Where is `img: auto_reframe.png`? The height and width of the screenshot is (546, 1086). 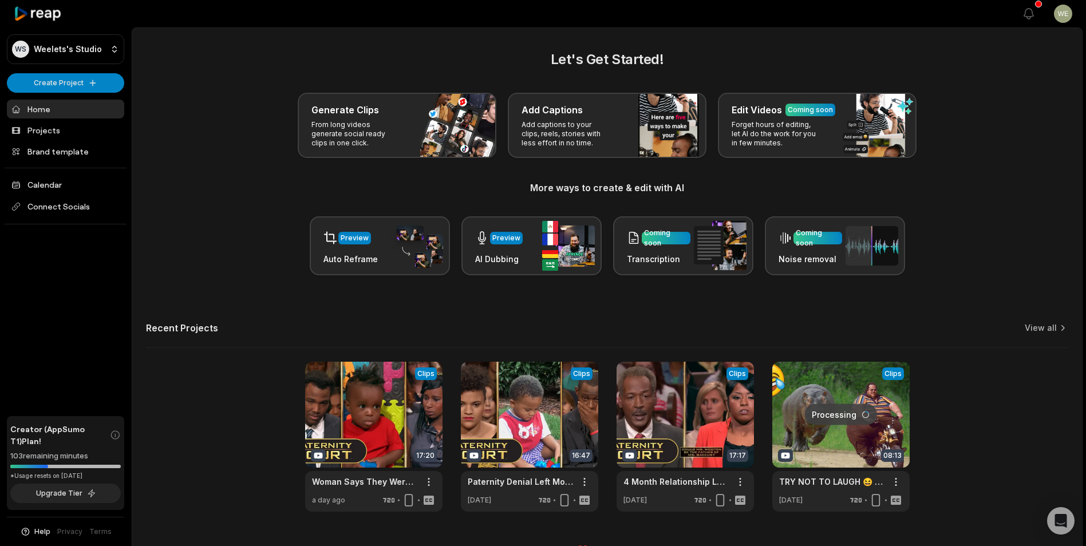
img: auto_reframe.png is located at coordinates (417, 246).